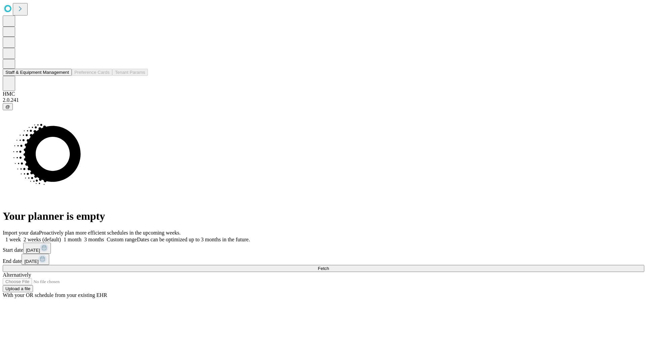 The width and height of the screenshot is (647, 364). What do you see at coordinates (324, 216) in the screenshot?
I see `h1: Your planner is empty` at bounding box center [324, 216].